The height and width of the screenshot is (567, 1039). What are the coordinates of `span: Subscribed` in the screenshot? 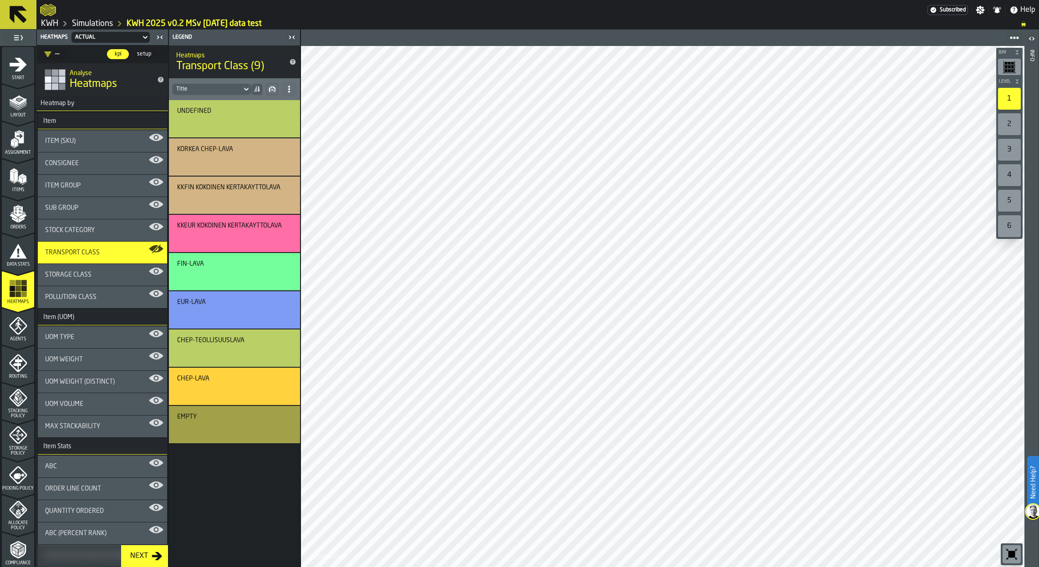 It's located at (953, 10).